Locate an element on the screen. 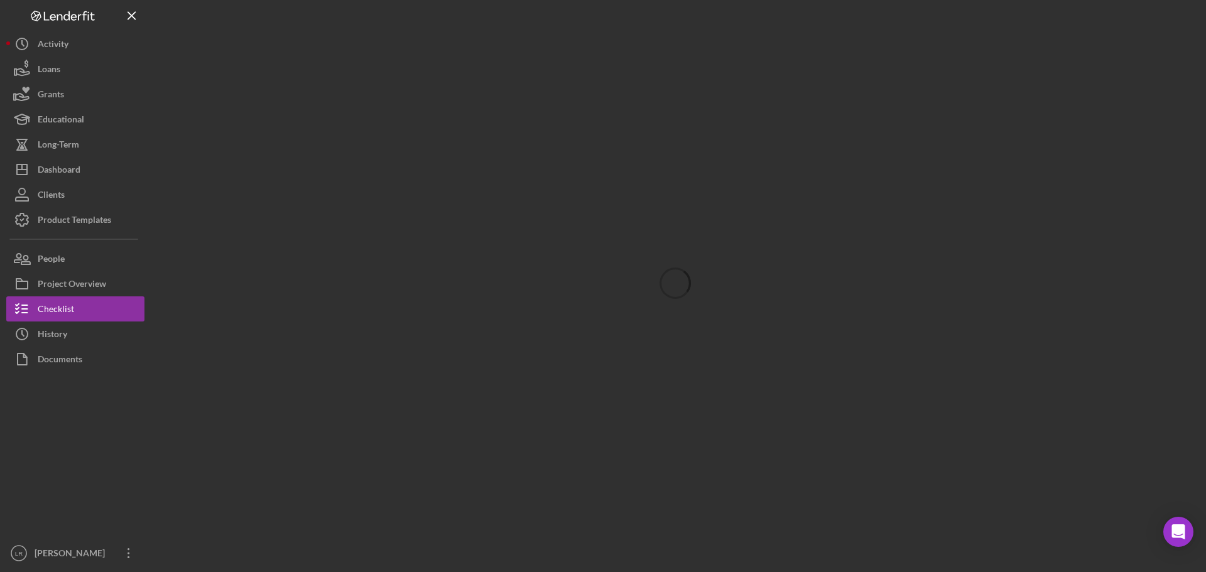 This screenshot has height=572, width=1206. button: Loans is located at coordinates (75, 69).